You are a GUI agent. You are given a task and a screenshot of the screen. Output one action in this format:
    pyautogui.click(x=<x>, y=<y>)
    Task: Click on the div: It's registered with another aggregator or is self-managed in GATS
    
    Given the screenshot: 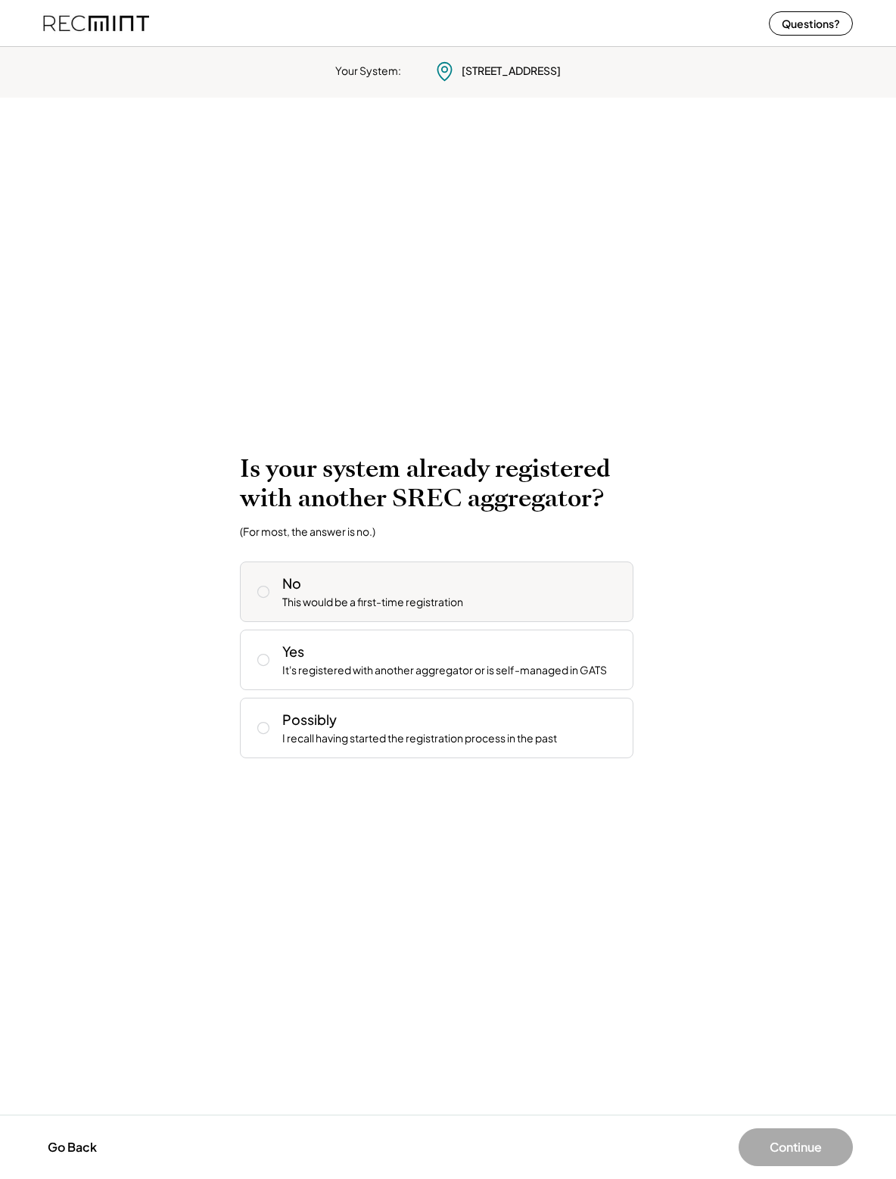 What is the action you would take?
    pyautogui.click(x=444, y=671)
    